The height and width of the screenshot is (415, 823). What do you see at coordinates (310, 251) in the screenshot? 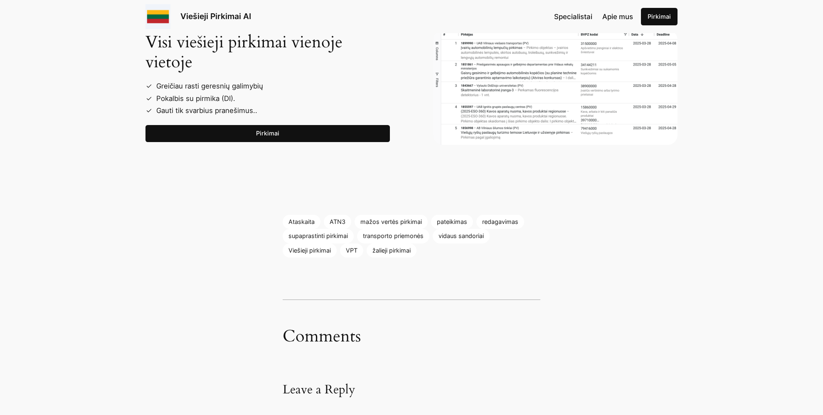
I see `a: Viešieji pirkimai` at bounding box center [310, 251].